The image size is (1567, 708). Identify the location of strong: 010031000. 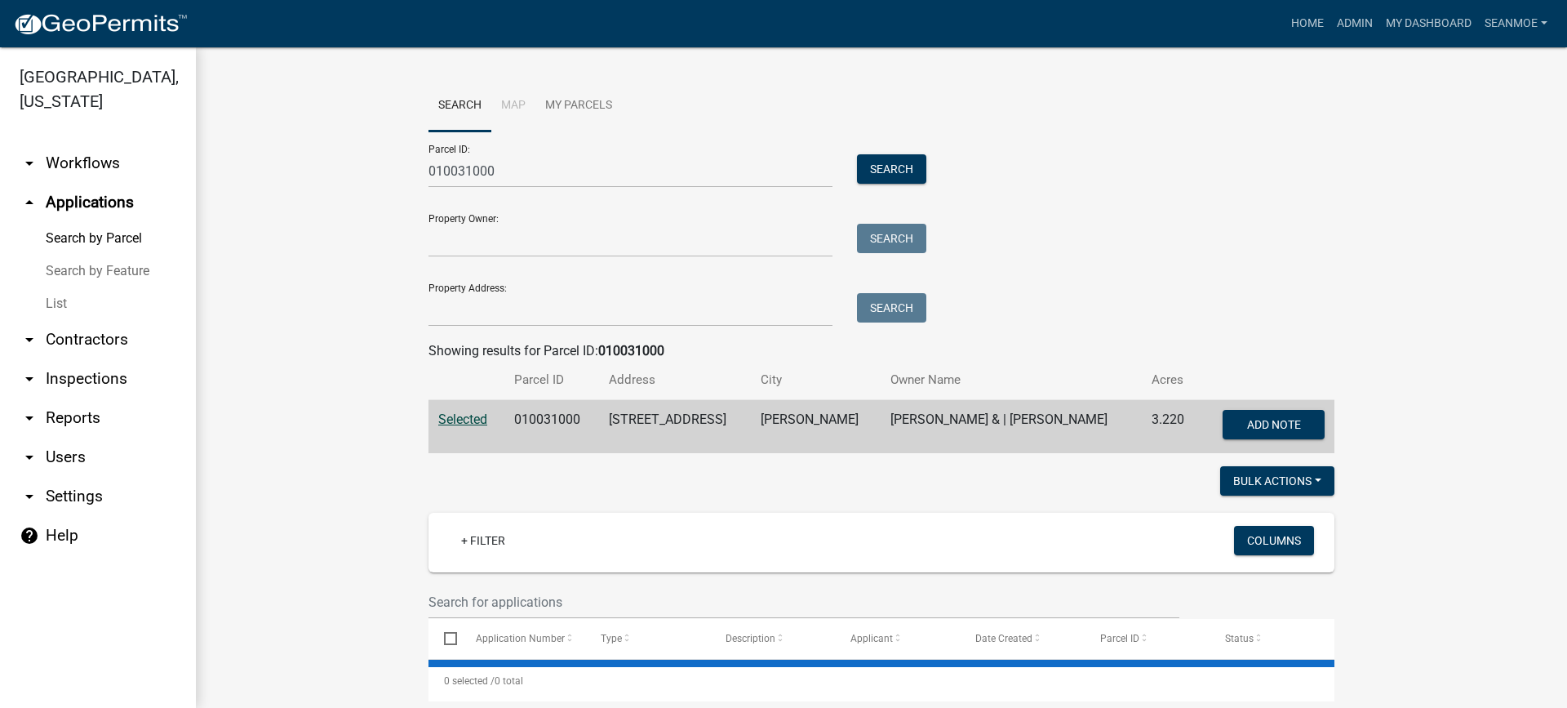
(631, 350).